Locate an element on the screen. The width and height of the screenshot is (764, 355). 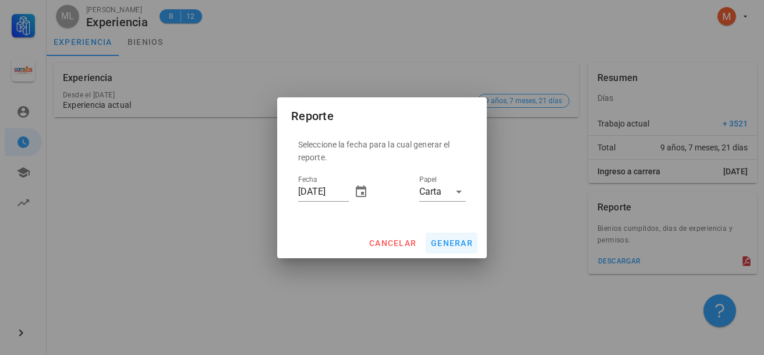
span: cancelar is located at coordinates (393, 243).